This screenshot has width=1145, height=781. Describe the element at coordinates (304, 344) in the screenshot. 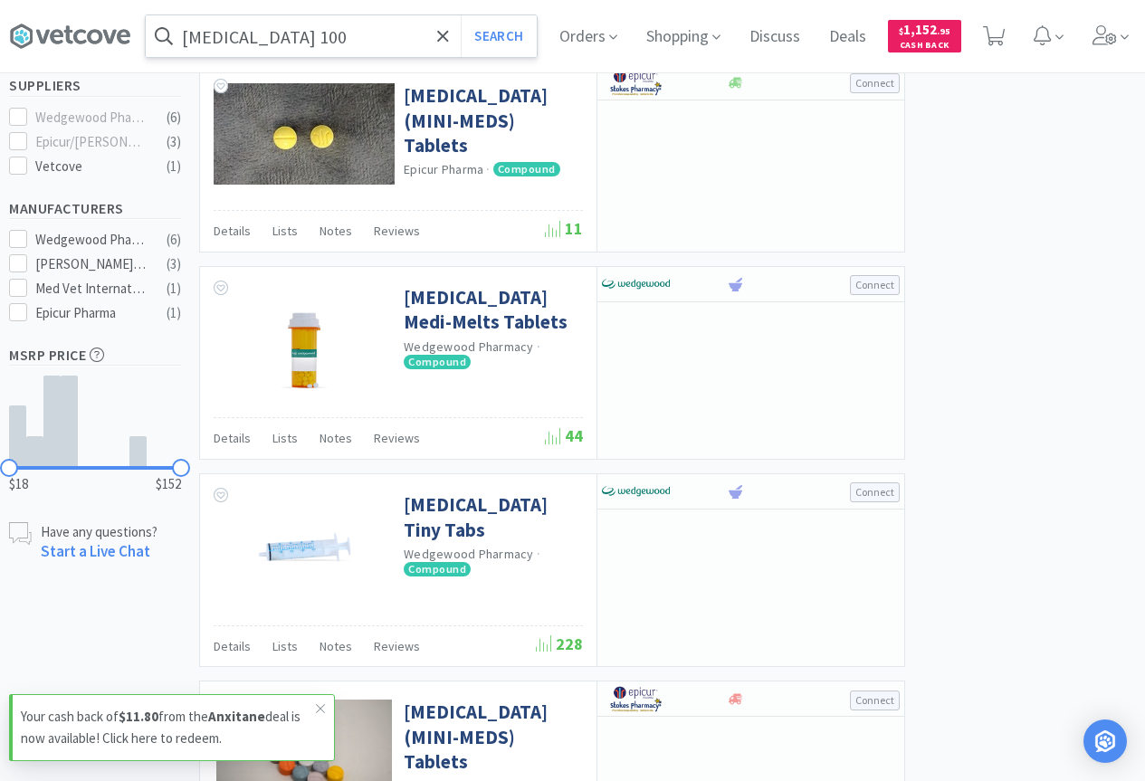

I see `img: bbefbe19717f4e32ab14b0d0f2fa8134_591803.png` at that location.